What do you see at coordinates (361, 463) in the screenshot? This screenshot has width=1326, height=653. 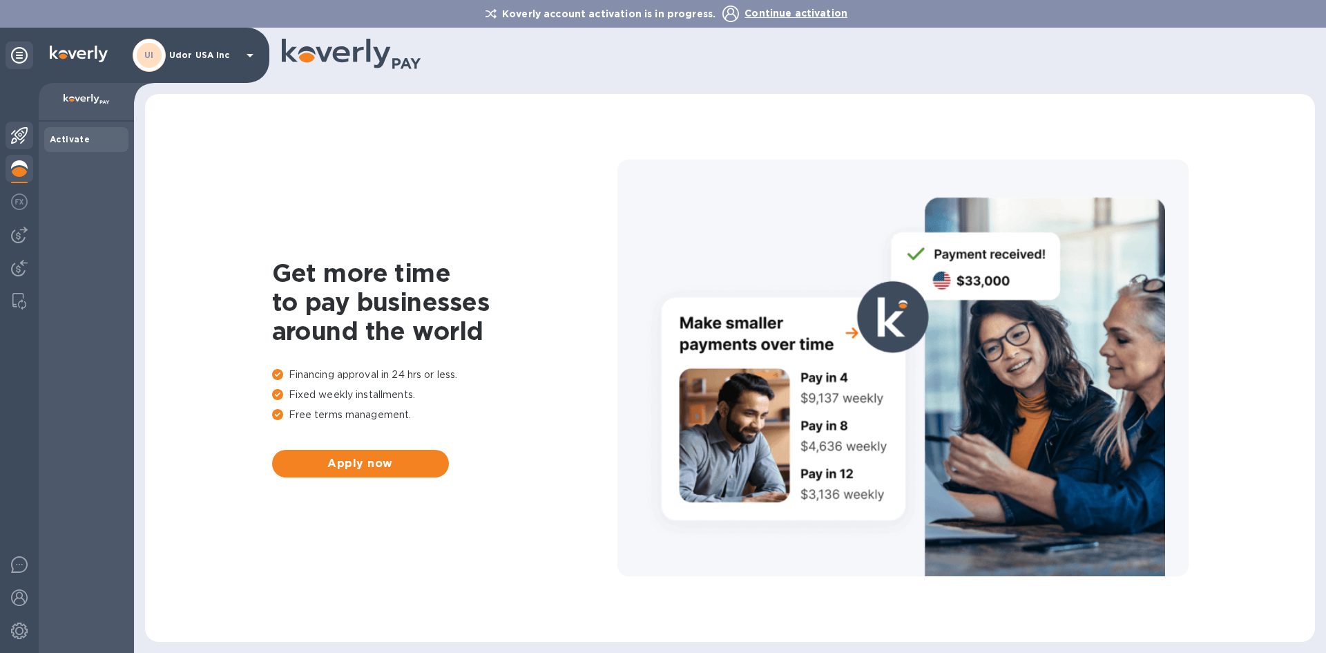 I see `span: Apply now` at bounding box center [361, 463].